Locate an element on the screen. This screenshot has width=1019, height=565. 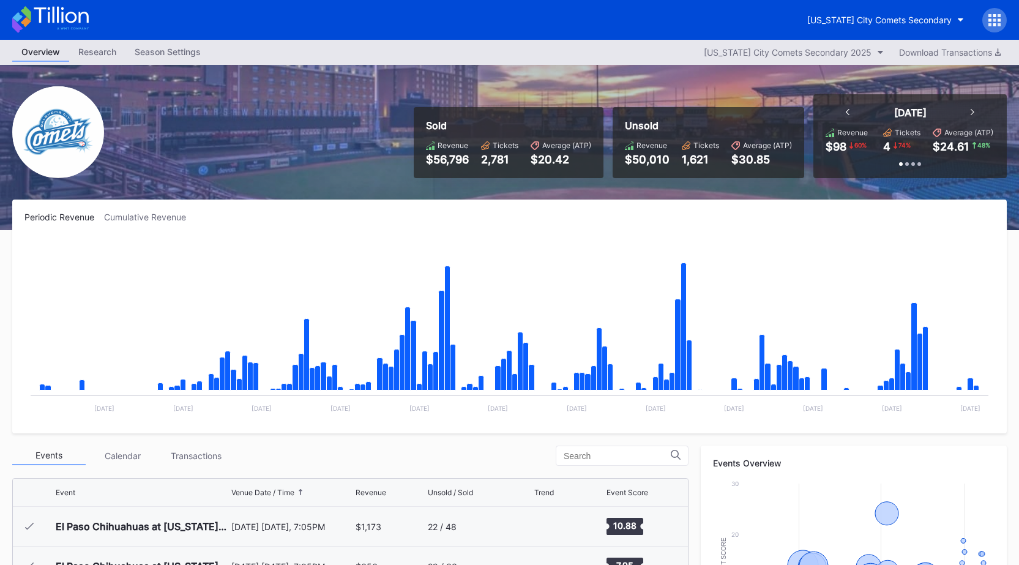
a: Overview is located at coordinates (40, 52).